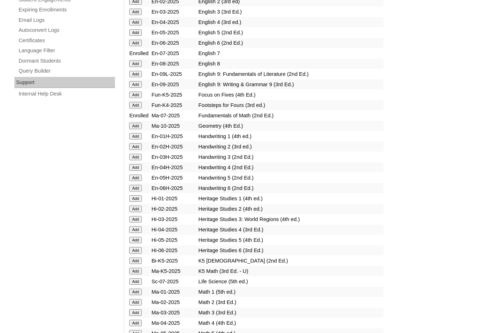 The image size is (483, 333). Describe the element at coordinates (290, 303) in the screenshot. I see `td: Math 2 (3rd Ed.)` at that location.